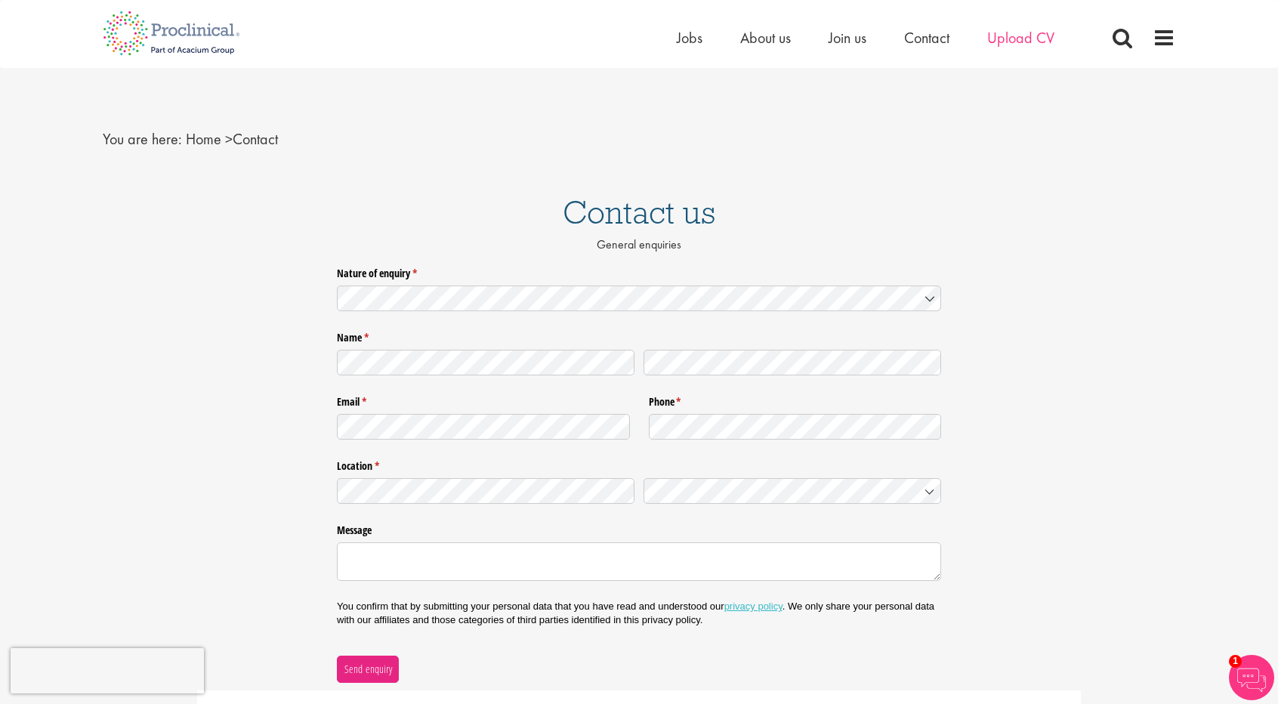 The height and width of the screenshot is (704, 1278). Describe the element at coordinates (792, 362) in the screenshot. I see `input: Last` at that location.